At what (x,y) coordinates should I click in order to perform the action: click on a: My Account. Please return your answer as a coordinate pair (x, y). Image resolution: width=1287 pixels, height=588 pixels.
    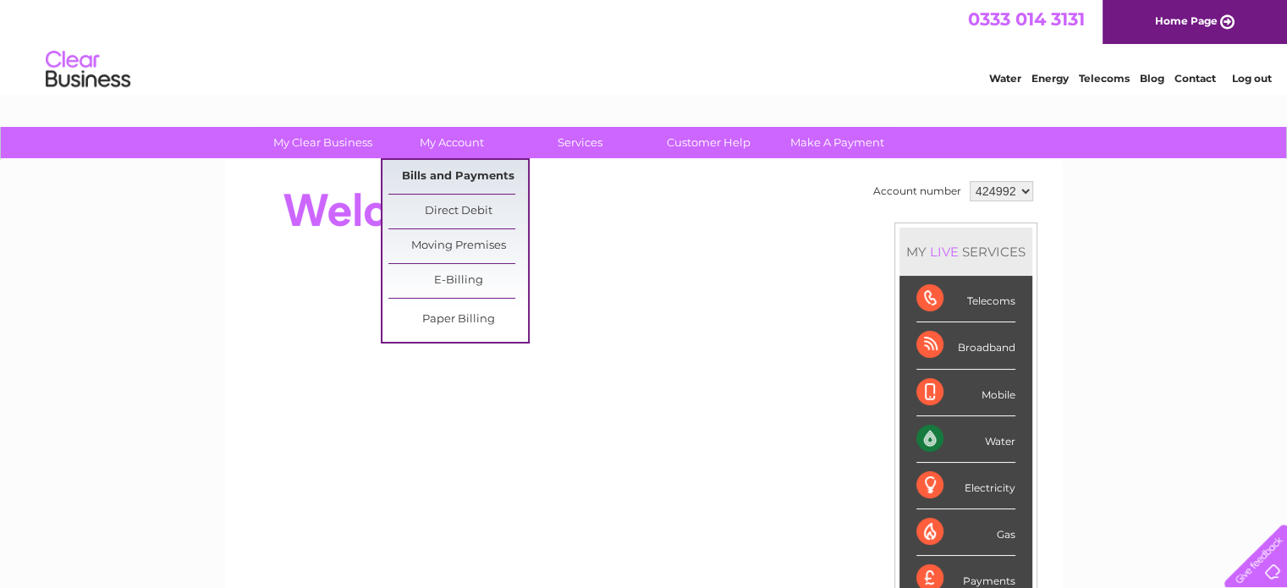
    Looking at the image, I should click on (451, 142).